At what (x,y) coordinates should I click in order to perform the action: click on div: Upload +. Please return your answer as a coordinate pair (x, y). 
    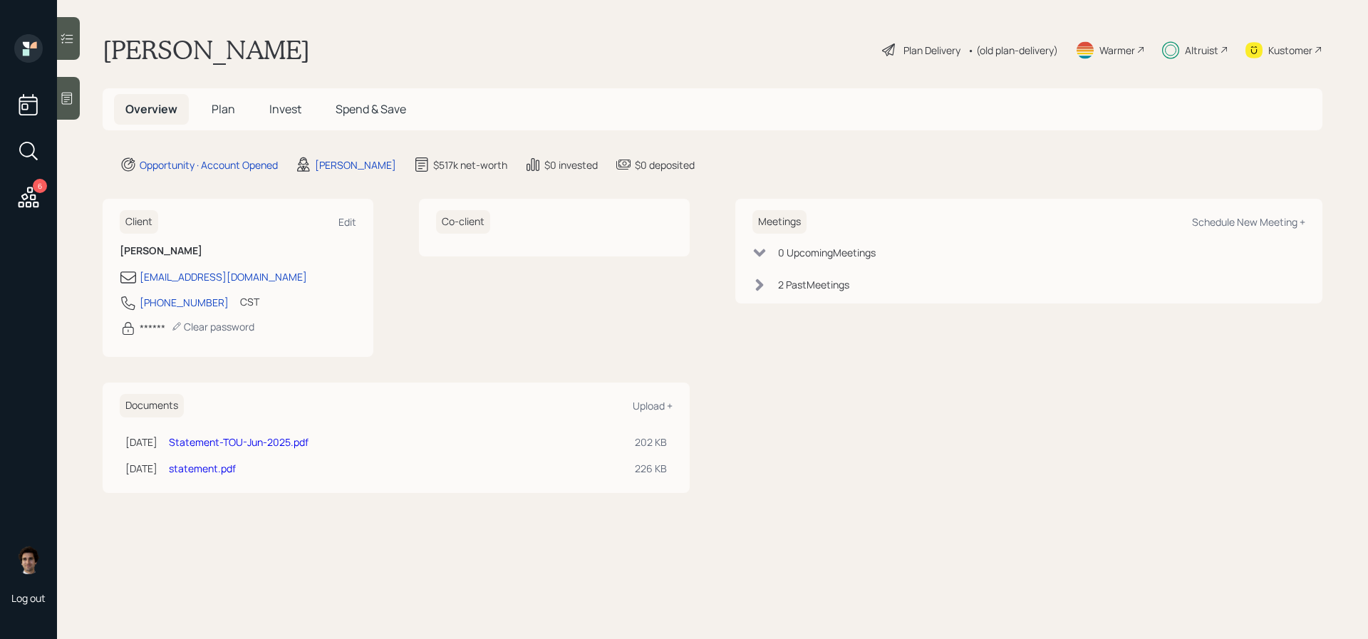
    Looking at the image, I should click on (652, 405).